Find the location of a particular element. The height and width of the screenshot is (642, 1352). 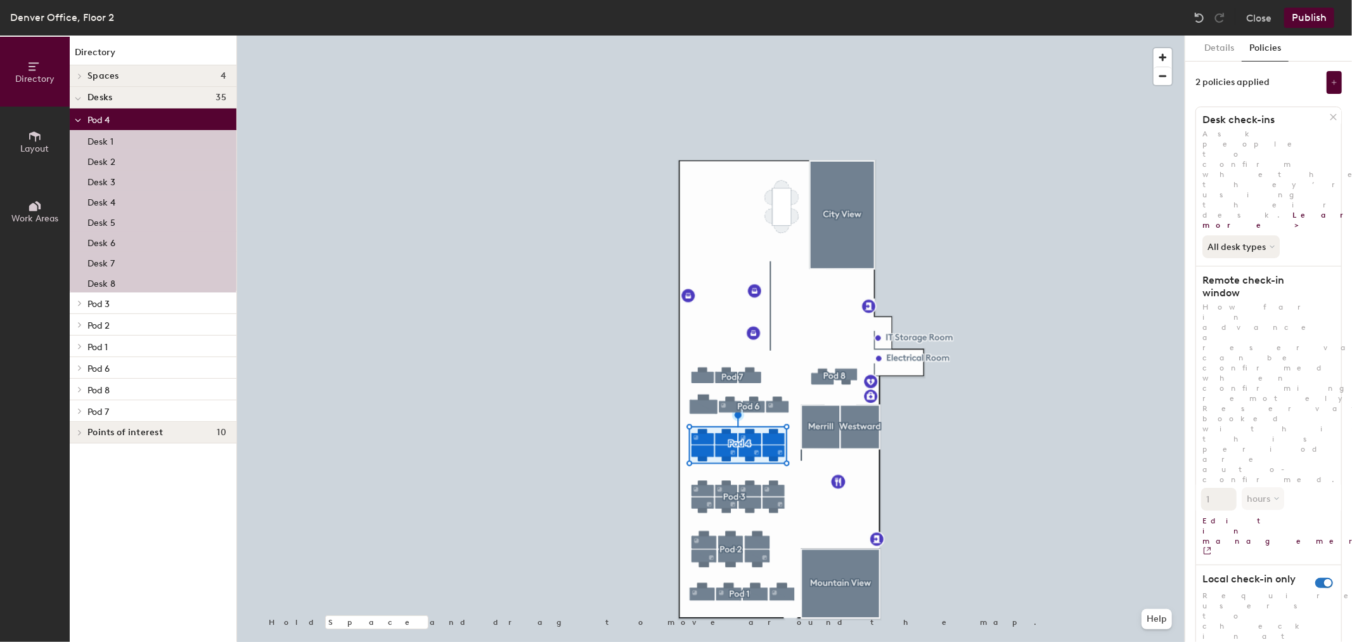

span: Pod 3 is located at coordinates (98, 304).